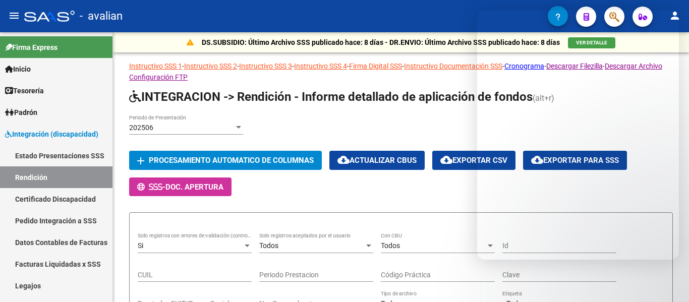 The height and width of the screenshot is (302, 689). I want to click on span: Exportar CSV, so click(473, 160).